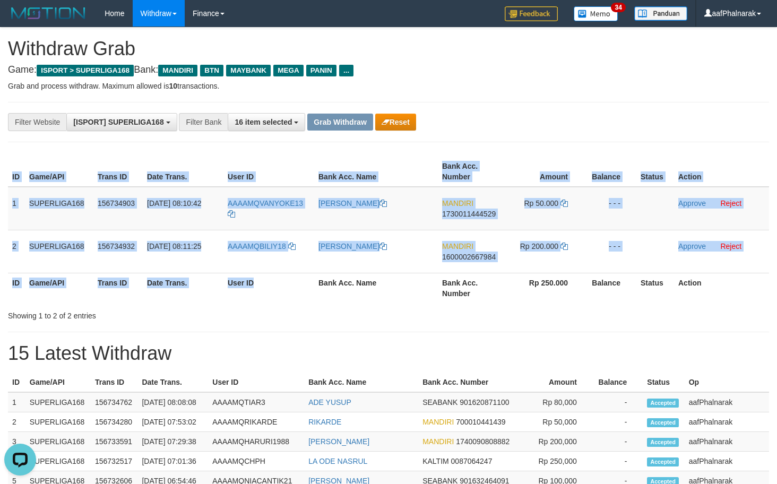  I want to click on span: PANIN, so click(321, 71).